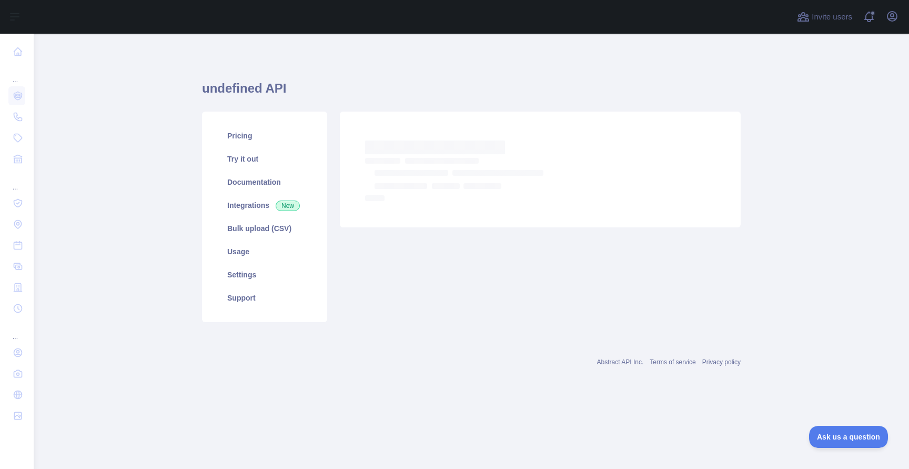  I want to click on h1: undefined API, so click(471, 93).